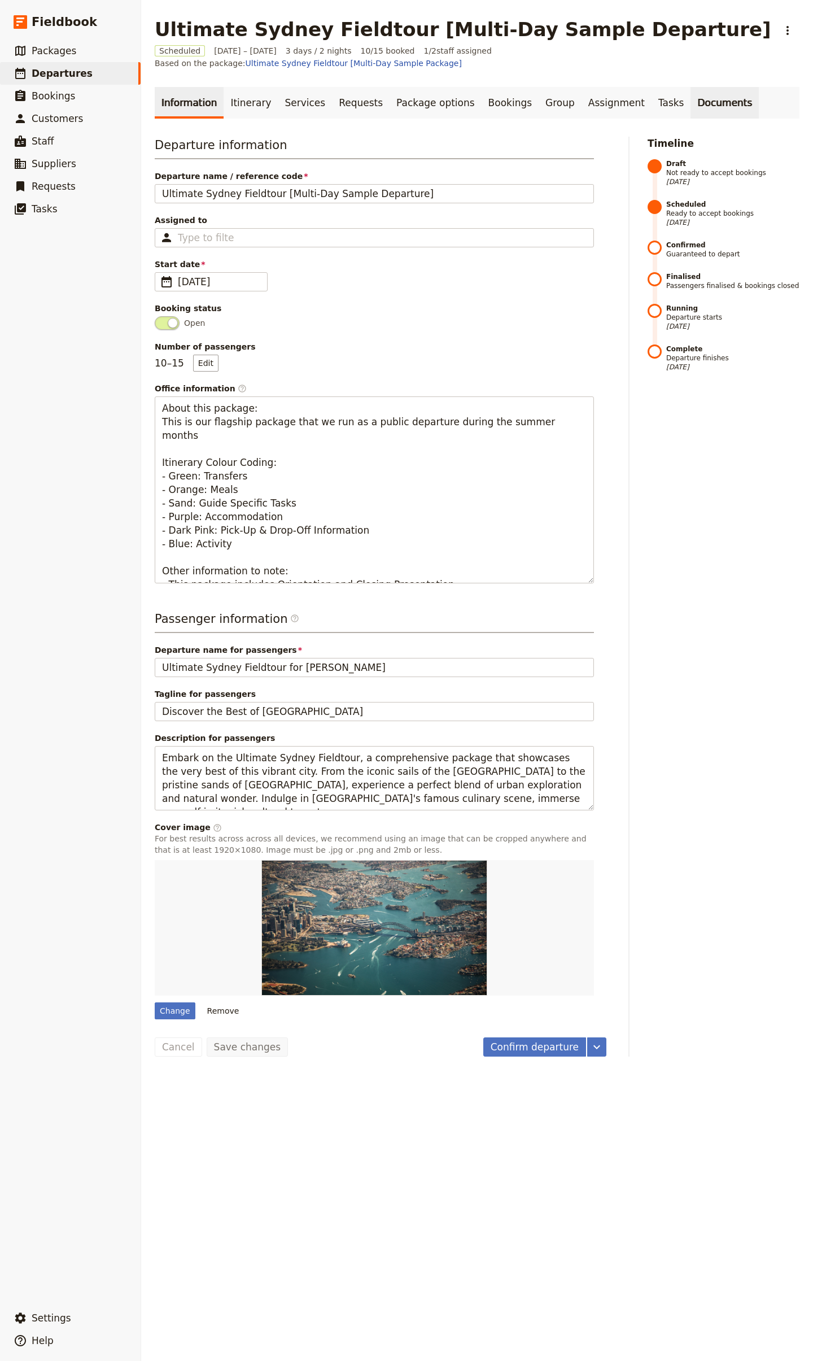  I want to click on span: Departure starts, so click(733, 317).